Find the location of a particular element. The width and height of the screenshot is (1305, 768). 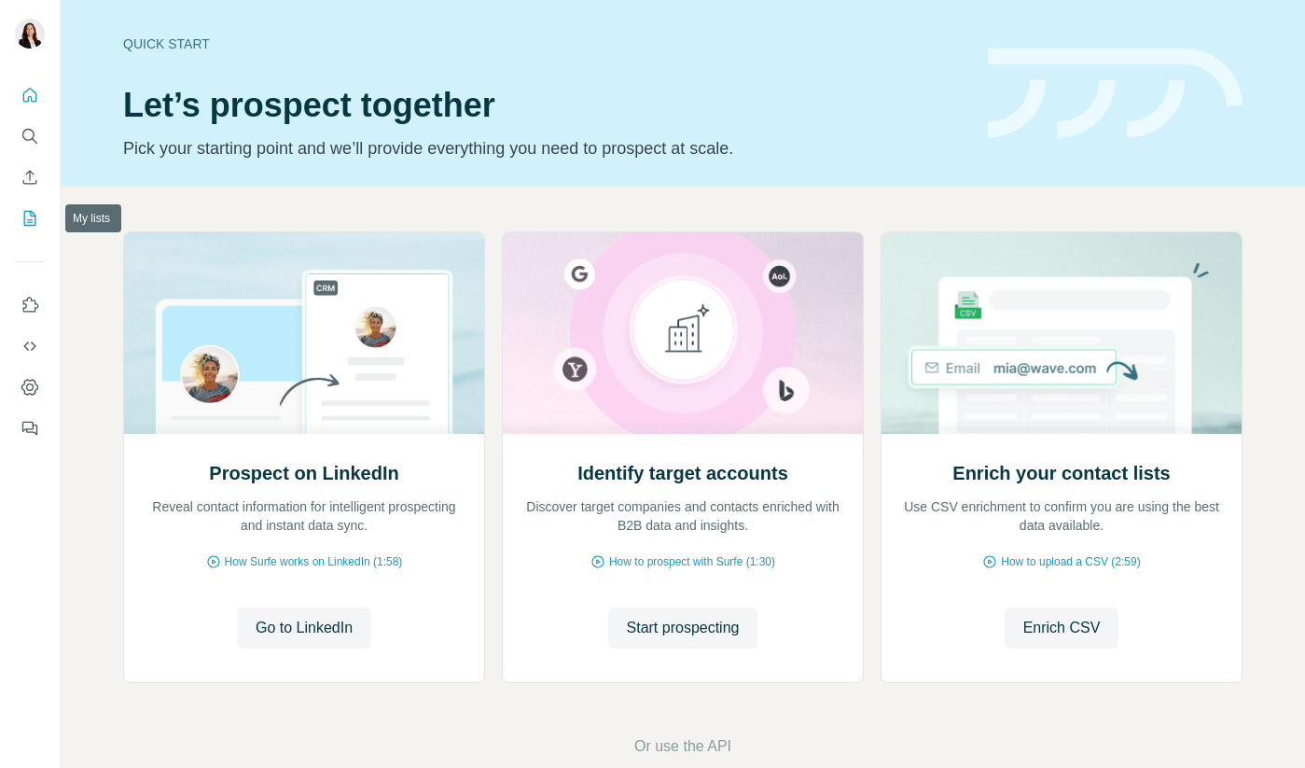

span: How to prospect with Surfe (1:30) is located at coordinates (692, 561).